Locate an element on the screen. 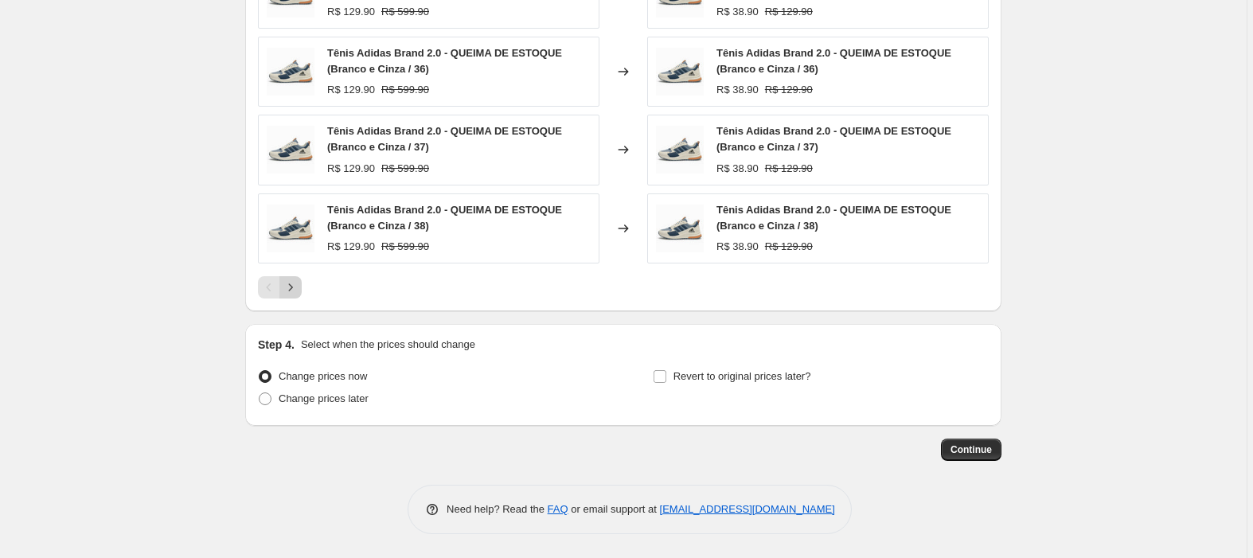  span: Change prices later is located at coordinates (323, 398).